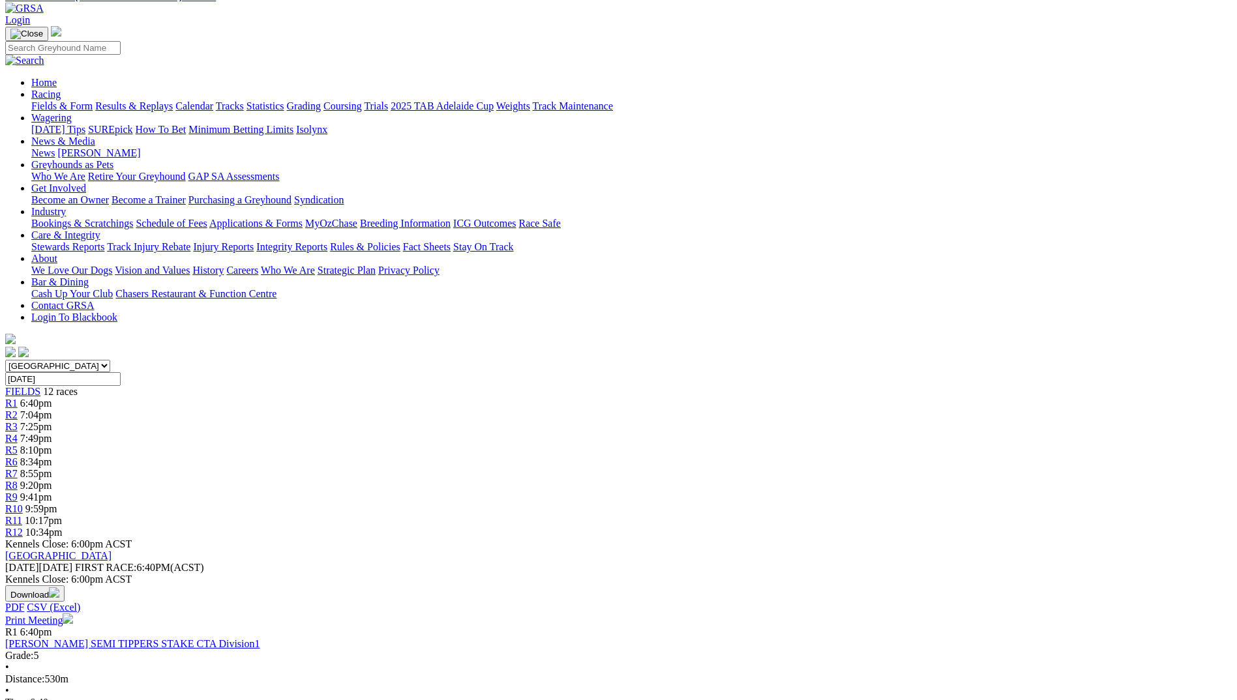 Image resolution: width=1237 pixels, height=700 pixels. What do you see at coordinates (331, 223) in the screenshot?
I see `a: MyOzChase` at bounding box center [331, 223].